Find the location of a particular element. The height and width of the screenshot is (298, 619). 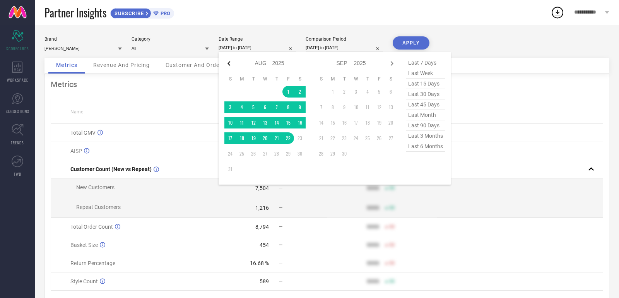

th: Wednesday is located at coordinates (356, 79).